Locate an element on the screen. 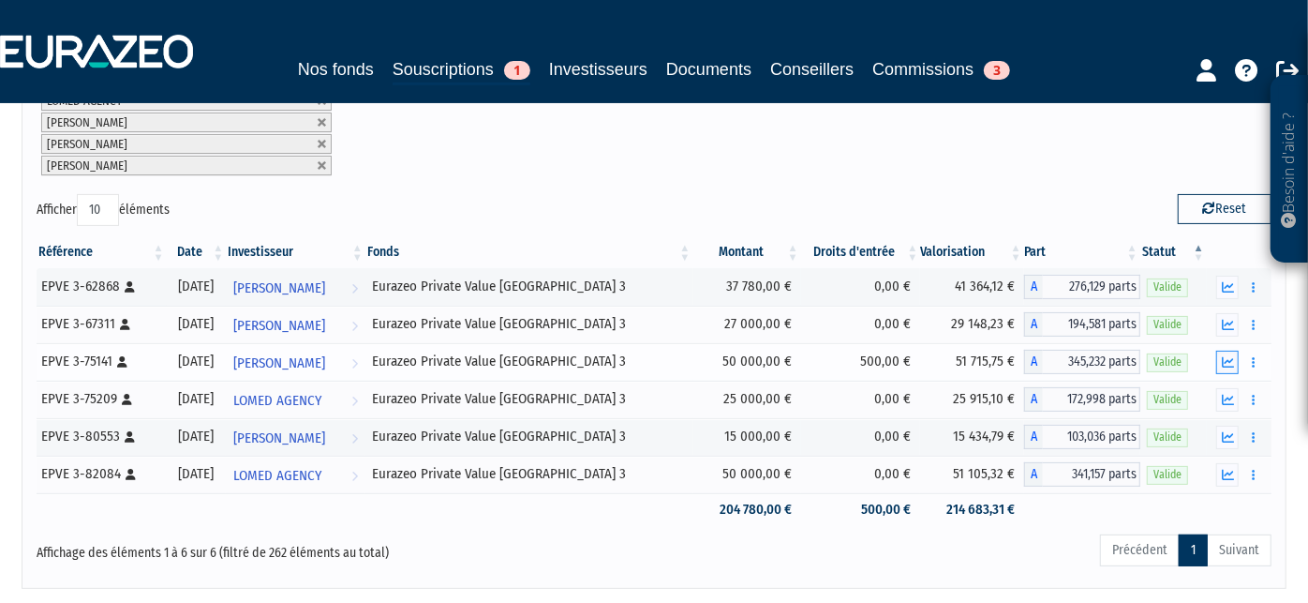  select: Afficheréléments is located at coordinates (97, 210).